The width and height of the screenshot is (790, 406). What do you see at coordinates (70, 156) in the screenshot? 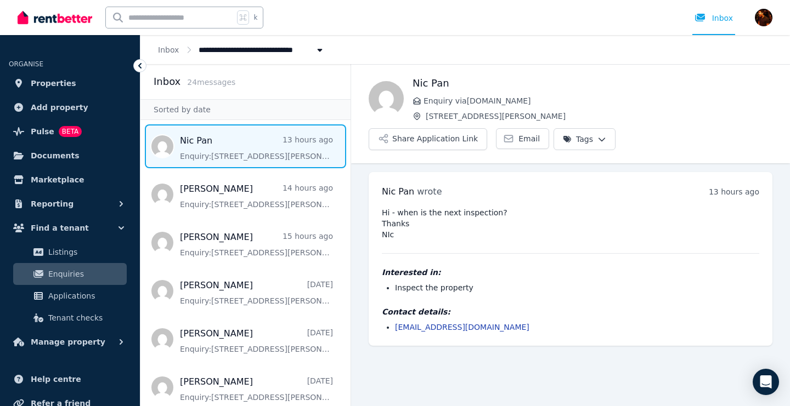
I see `a: Documents` at bounding box center [70, 156].